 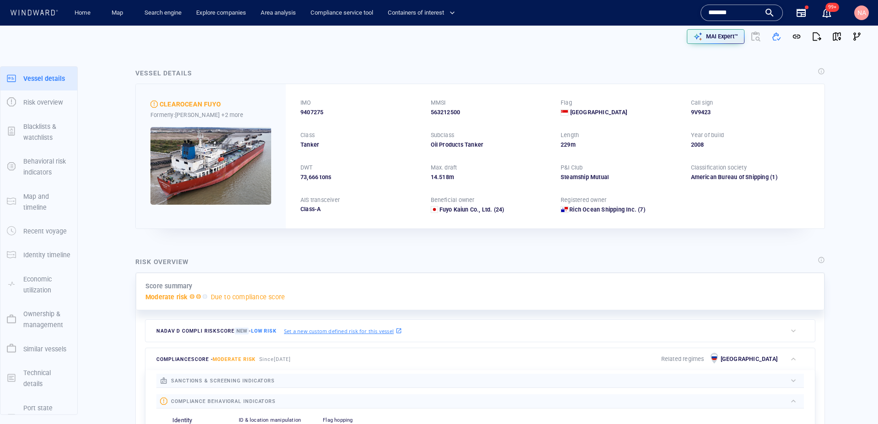 I want to click on a: Blacklists & watchlists, so click(x=39, y=131).